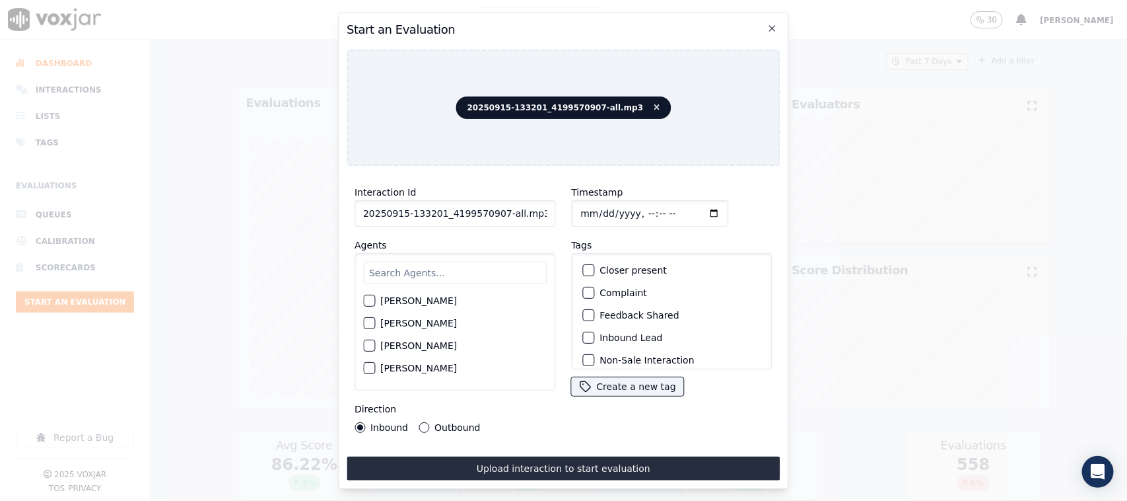  I want to click on input: Search Agents..., so click(455, 273).